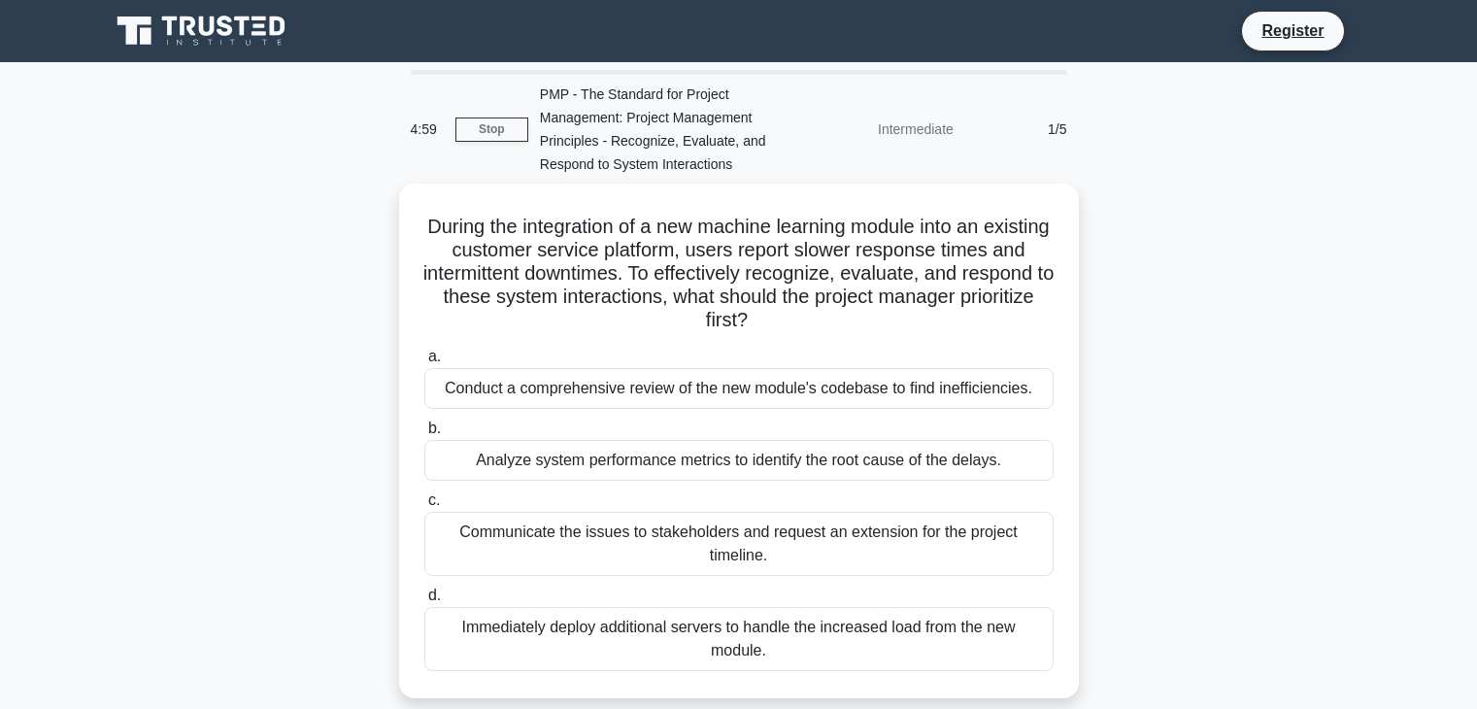 The image size is (1477, 709). What do you see at coordinates (427, 129) in the screenshot?
I see `div: 4:59` at bounding box center [427, 129].